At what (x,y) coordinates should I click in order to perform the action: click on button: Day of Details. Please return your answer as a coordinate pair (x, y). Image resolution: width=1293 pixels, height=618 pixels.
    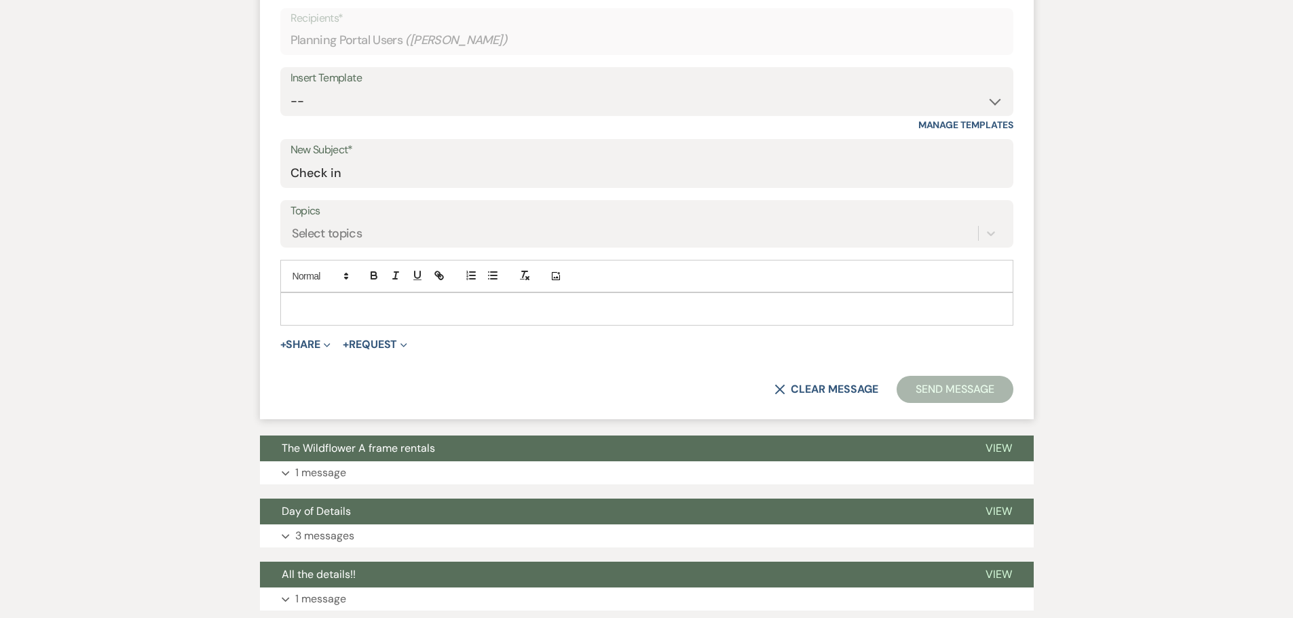
    Looking at the image, I should click on (612, 512).